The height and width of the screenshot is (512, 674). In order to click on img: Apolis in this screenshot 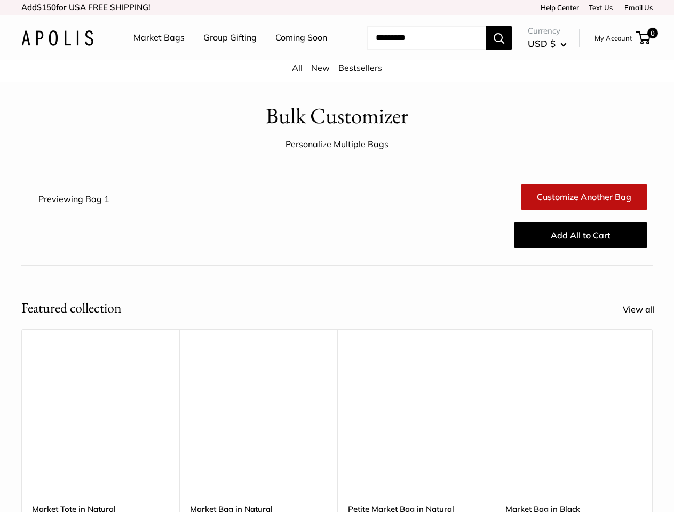, I will do `click(57, 38)`.